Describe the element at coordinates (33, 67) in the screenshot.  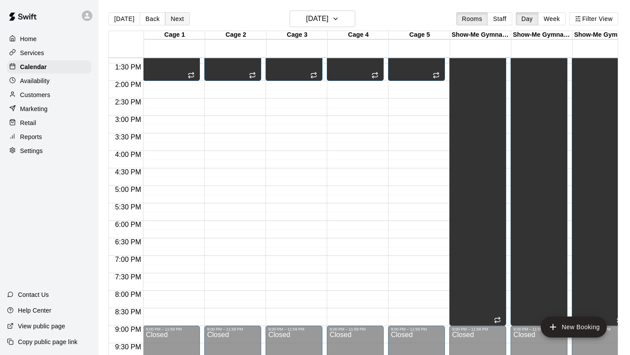
I see `p: Calendar` at that location.